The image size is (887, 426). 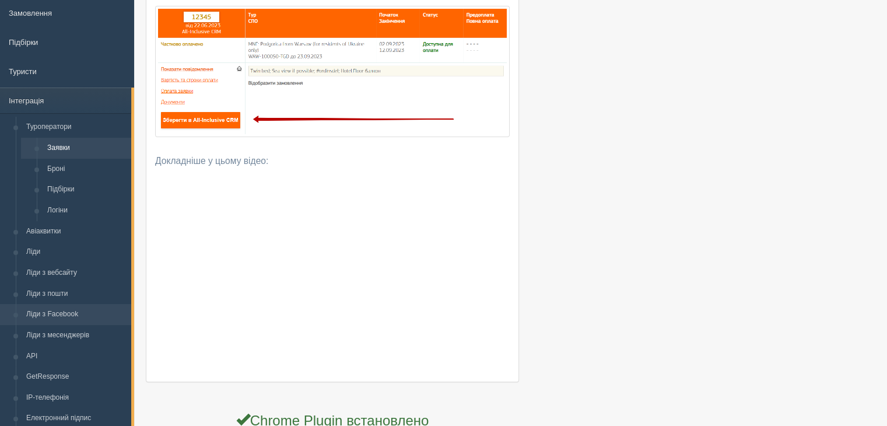 I want to click on a: Ліди з пошти, so click(x=76, y=294).